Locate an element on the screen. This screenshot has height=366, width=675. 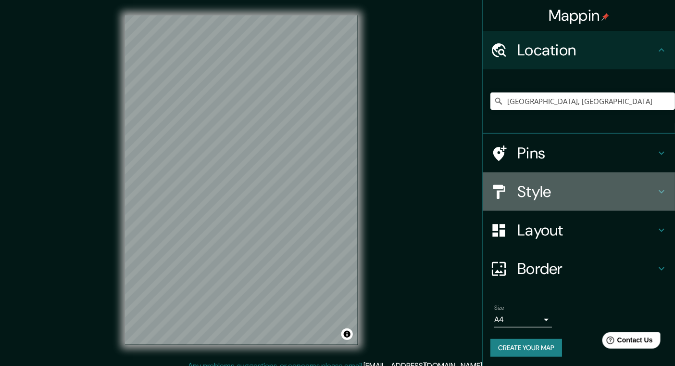
img: pin-icon.png is located at coordinates (606, 17).